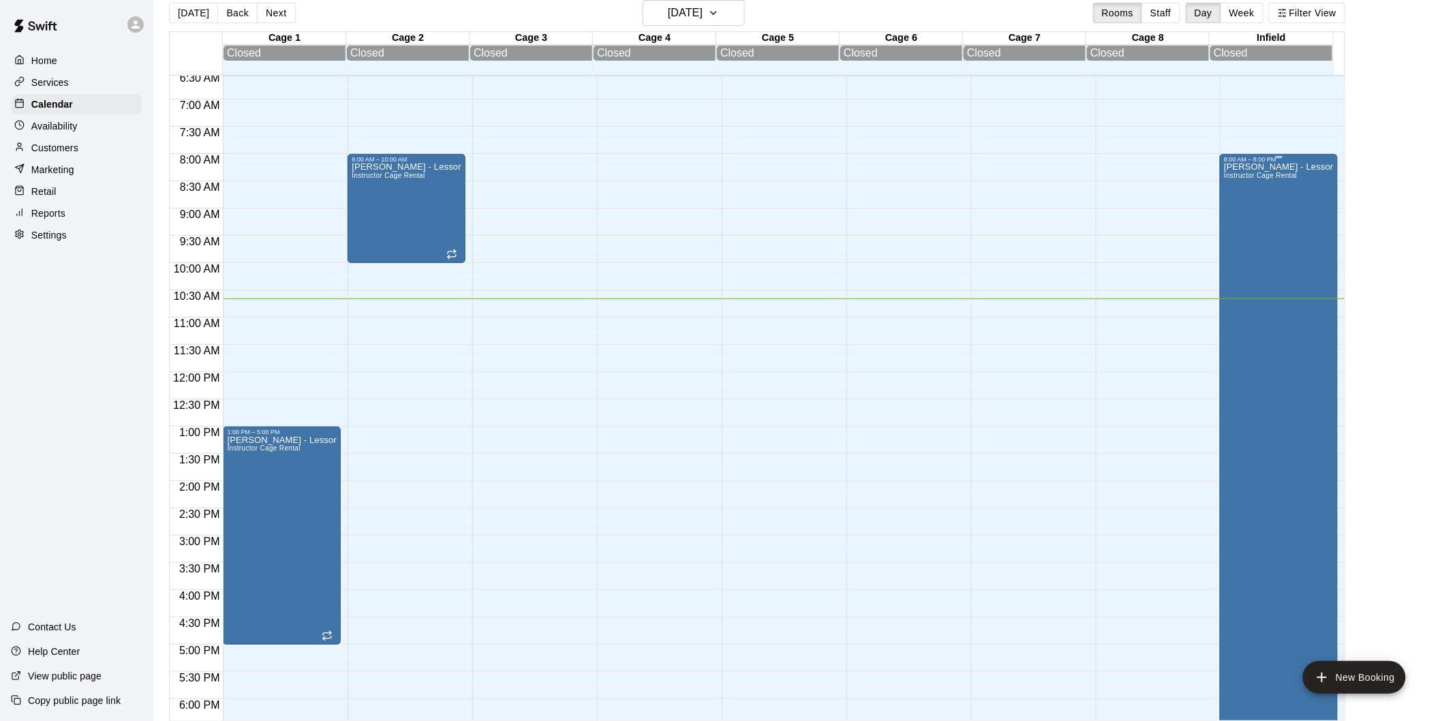 The image size is (1442, 721). Describe the element at coordinates (52, 104) in the screenshot. I see `p: Calendar` at that location.